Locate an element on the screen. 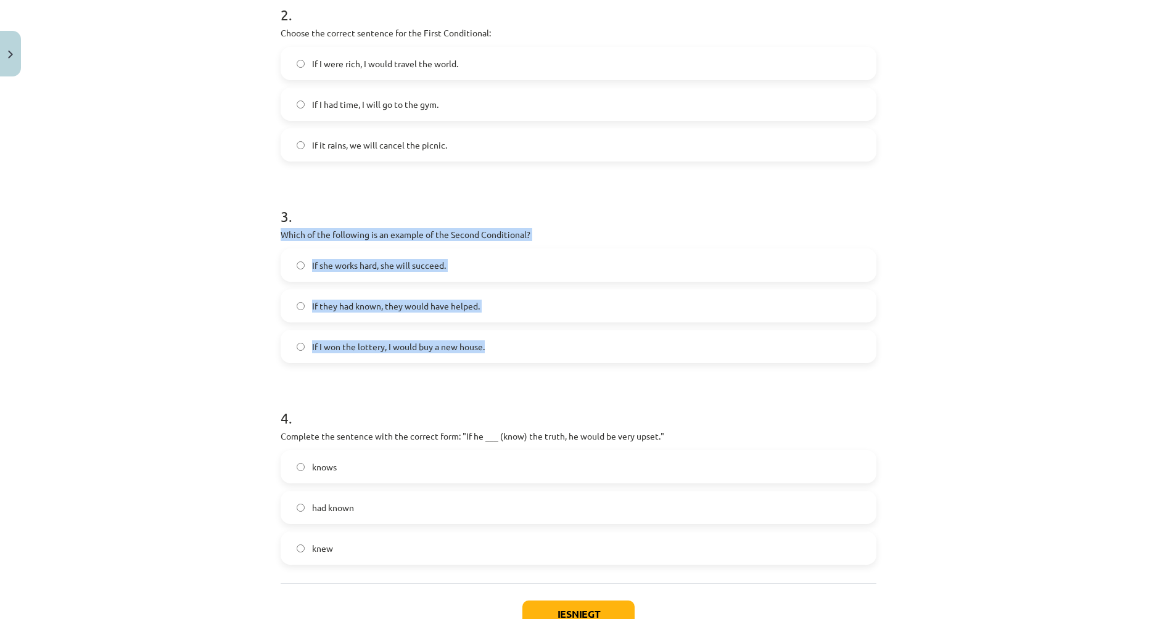  input: If they had known, they would have helped. is located at coordinates (300, 306).